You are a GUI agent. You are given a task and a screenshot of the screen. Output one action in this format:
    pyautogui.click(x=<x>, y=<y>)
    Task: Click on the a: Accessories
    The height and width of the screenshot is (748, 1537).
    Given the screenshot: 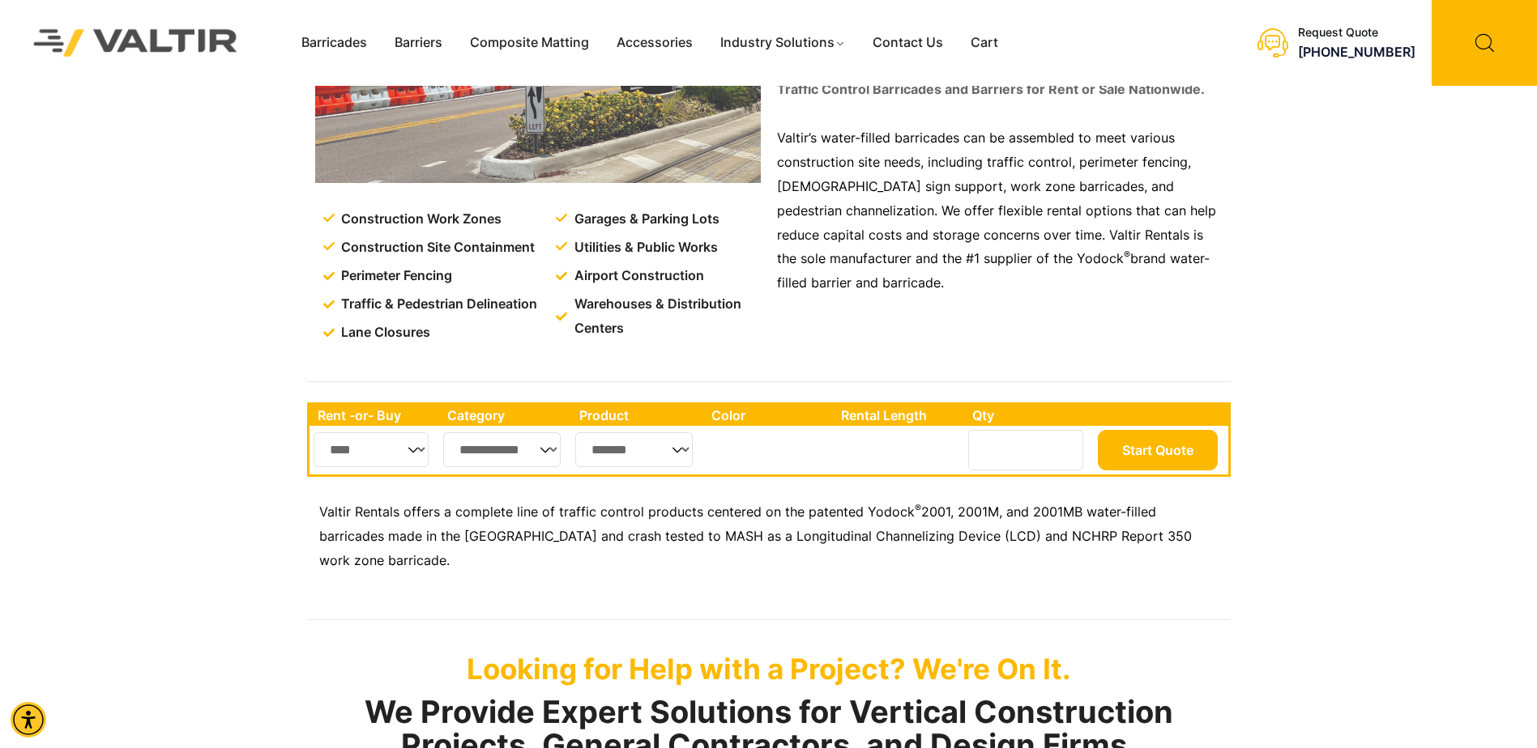 What is the action you would take?
    pyautogui.click(x=654, y=43)
    